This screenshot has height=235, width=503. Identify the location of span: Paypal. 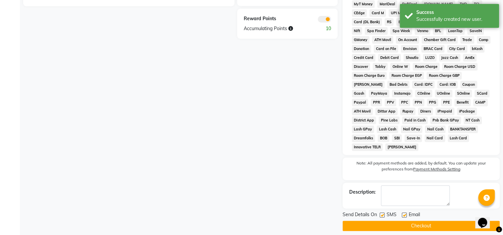
(360, 102).